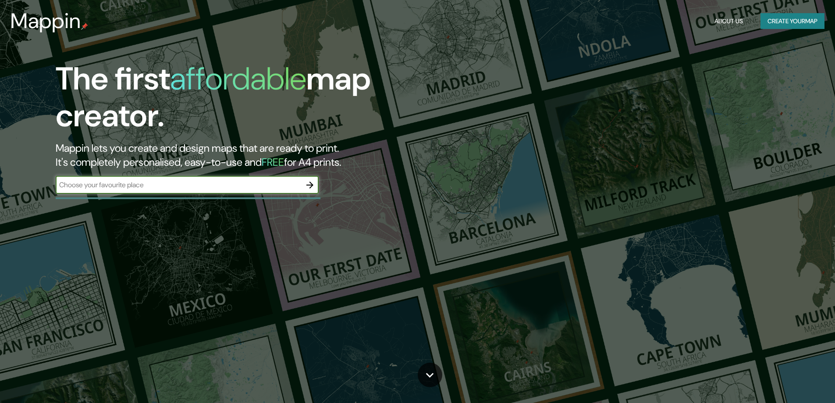  I want to click on button: Create yourmap, so click(793, 21).